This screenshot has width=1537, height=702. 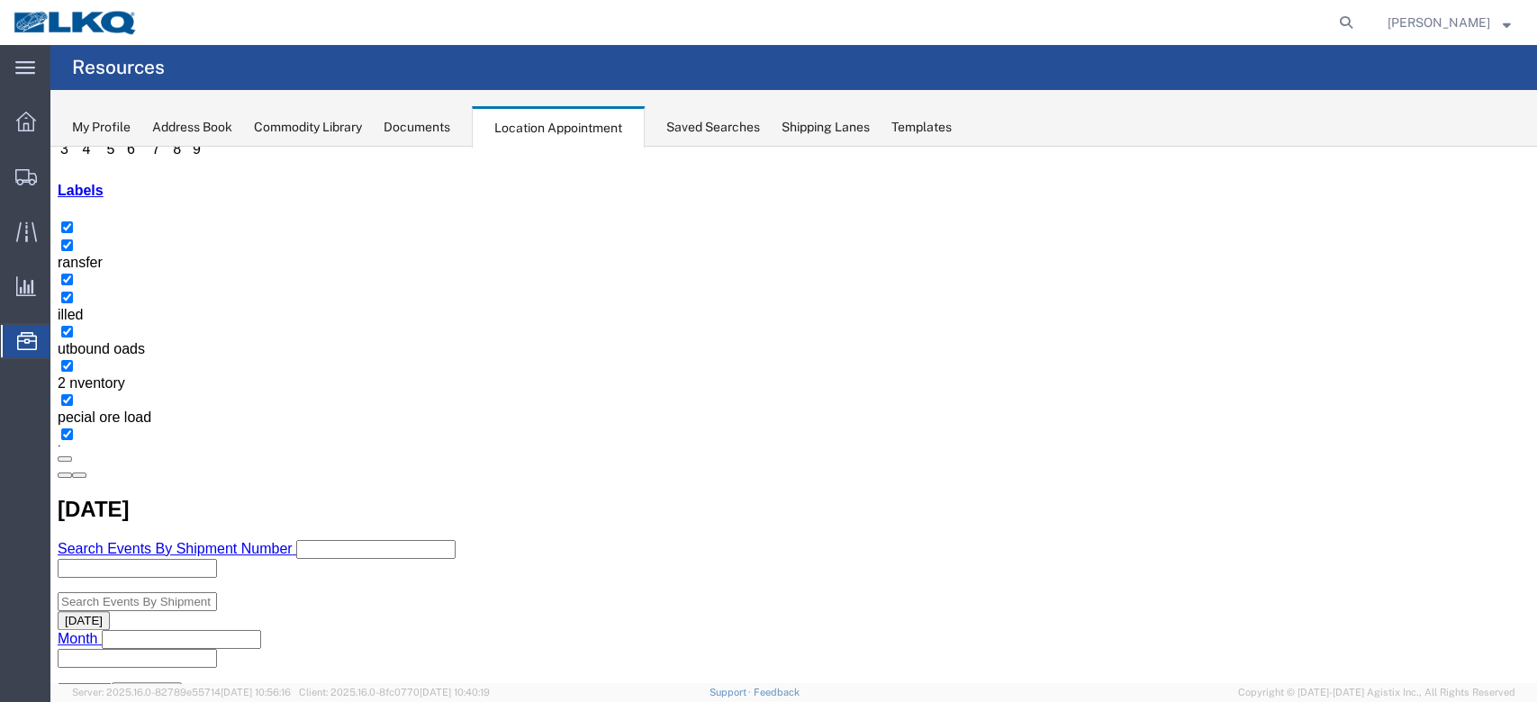 I want to click on span: illed, so click(x=20, y=167).